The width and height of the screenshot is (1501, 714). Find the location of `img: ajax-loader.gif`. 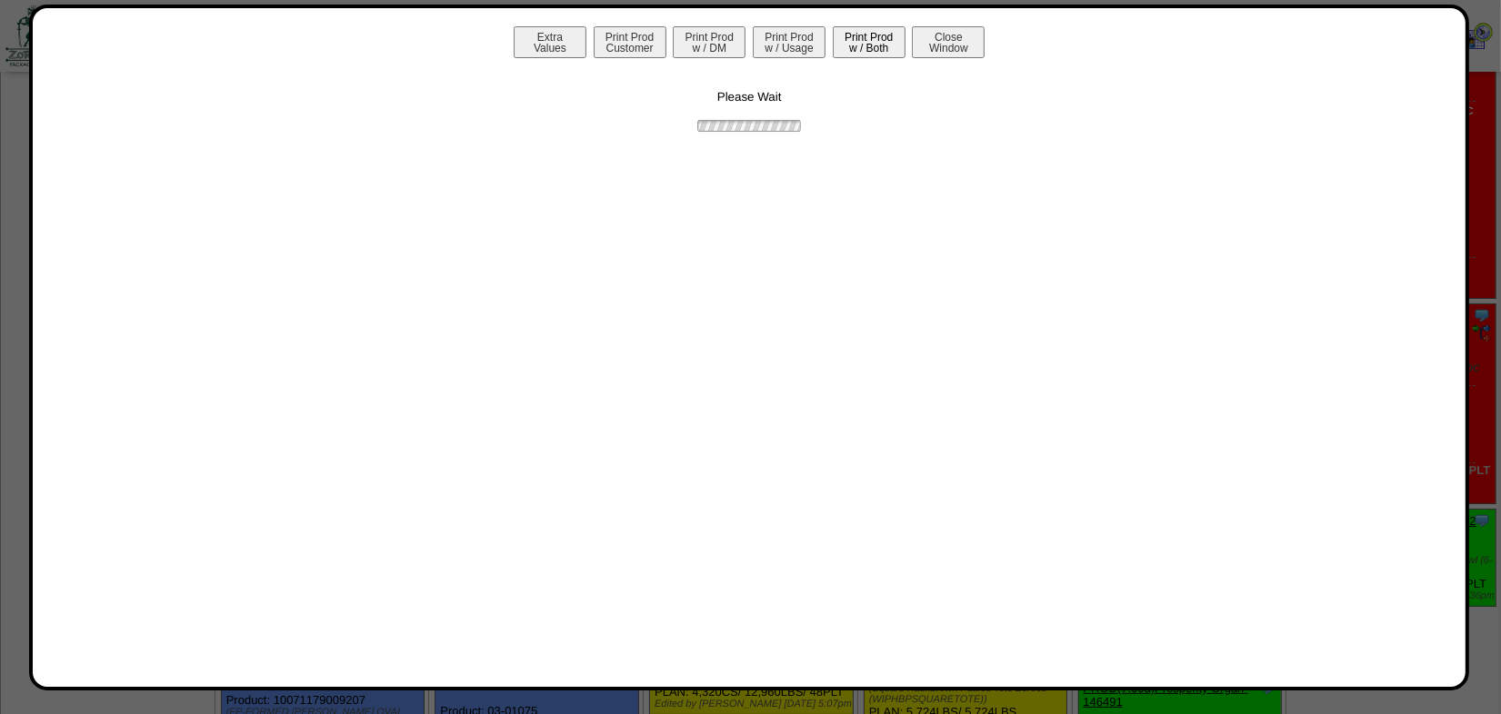

img: ajax-loader.gif is located at coordinates (749, 125).